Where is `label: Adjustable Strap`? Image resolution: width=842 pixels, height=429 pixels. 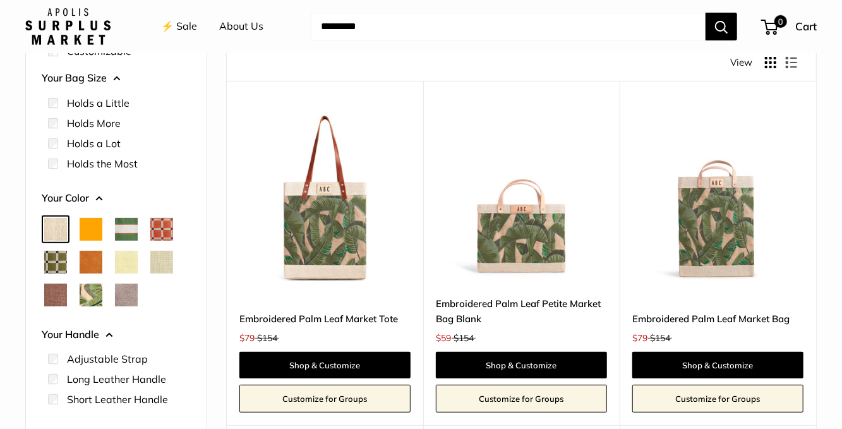 label: Adjustable Strap is located at coordinates (107, 359).